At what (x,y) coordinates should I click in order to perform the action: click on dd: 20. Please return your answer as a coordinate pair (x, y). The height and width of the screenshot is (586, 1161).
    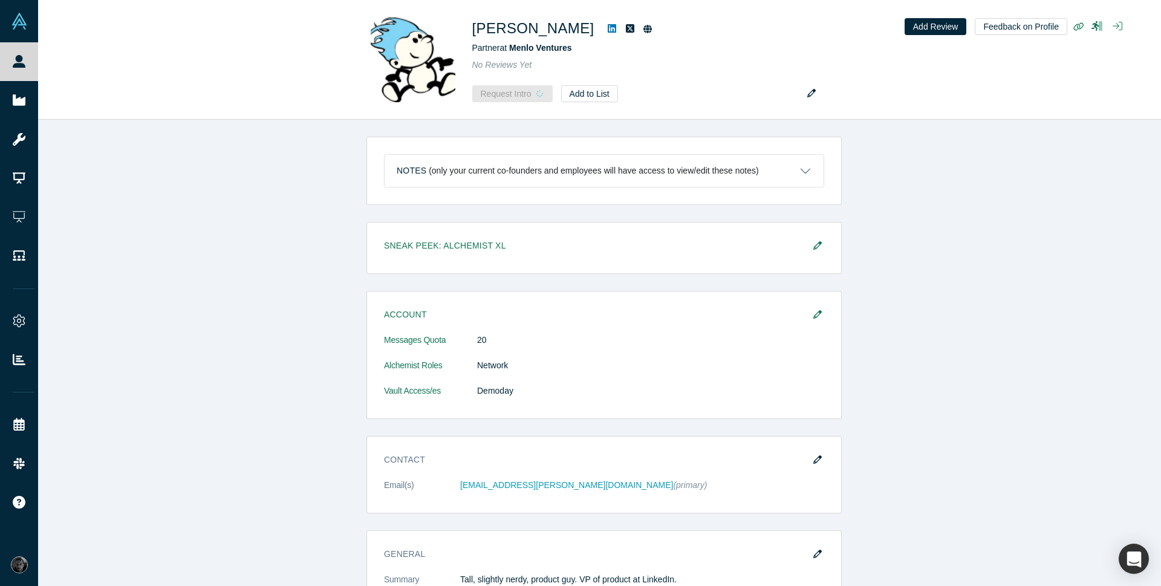
    Looking at the image, I should click on (650, 340).